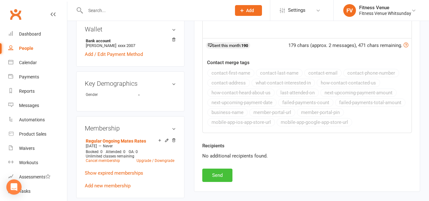  What do you see at coordinates (250, 10) in the screenshot?
I see `span: Add` at bounding box center [250, 10].